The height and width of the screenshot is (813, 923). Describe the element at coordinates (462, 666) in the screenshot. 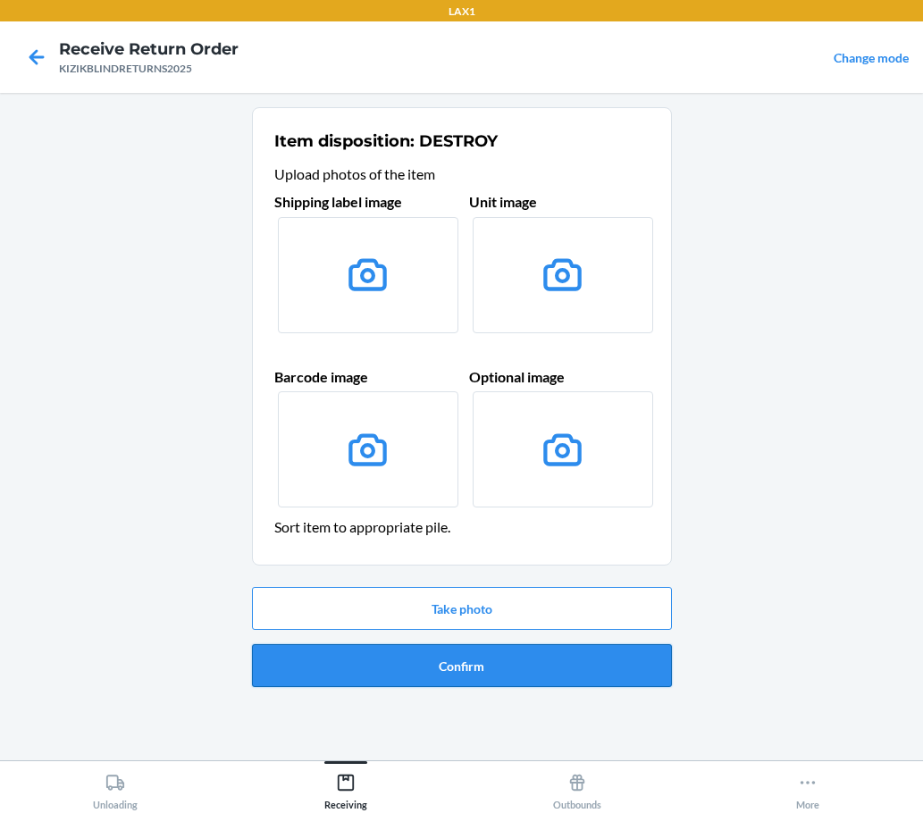

I see `button: Confirm` at that location.